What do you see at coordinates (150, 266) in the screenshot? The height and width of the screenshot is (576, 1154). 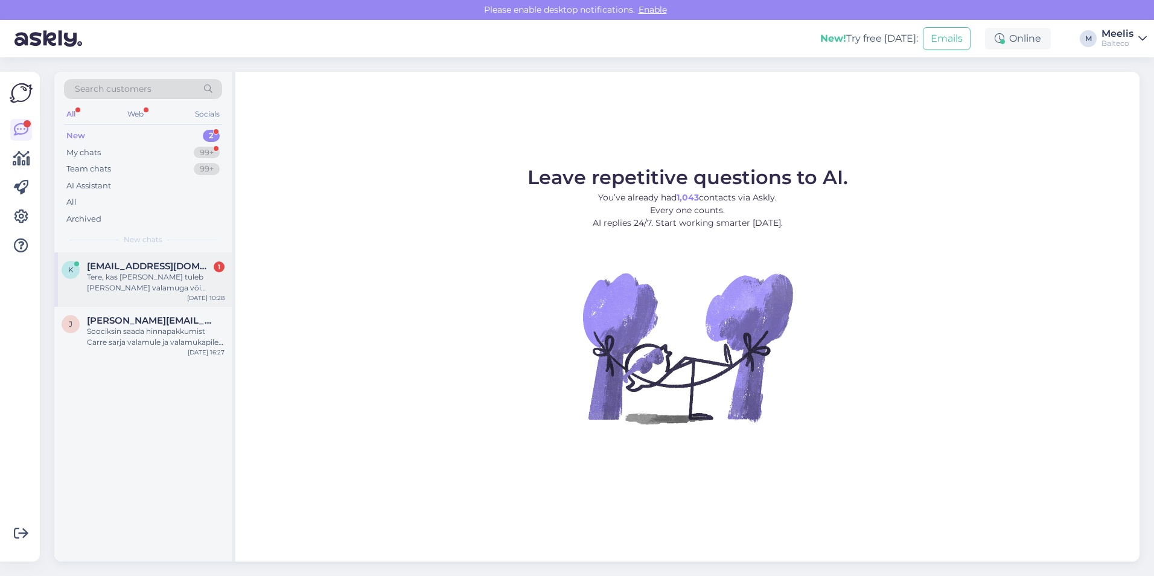 I see `span: kadri.tonto@gmail.com` at bounding box center [150, 266].